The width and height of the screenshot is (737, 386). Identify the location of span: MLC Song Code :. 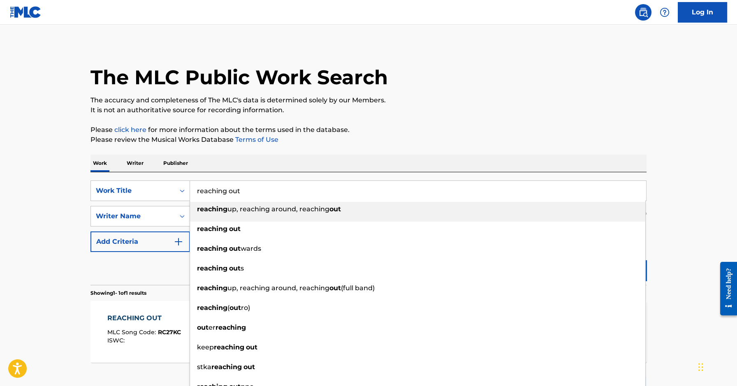
(133, 333).